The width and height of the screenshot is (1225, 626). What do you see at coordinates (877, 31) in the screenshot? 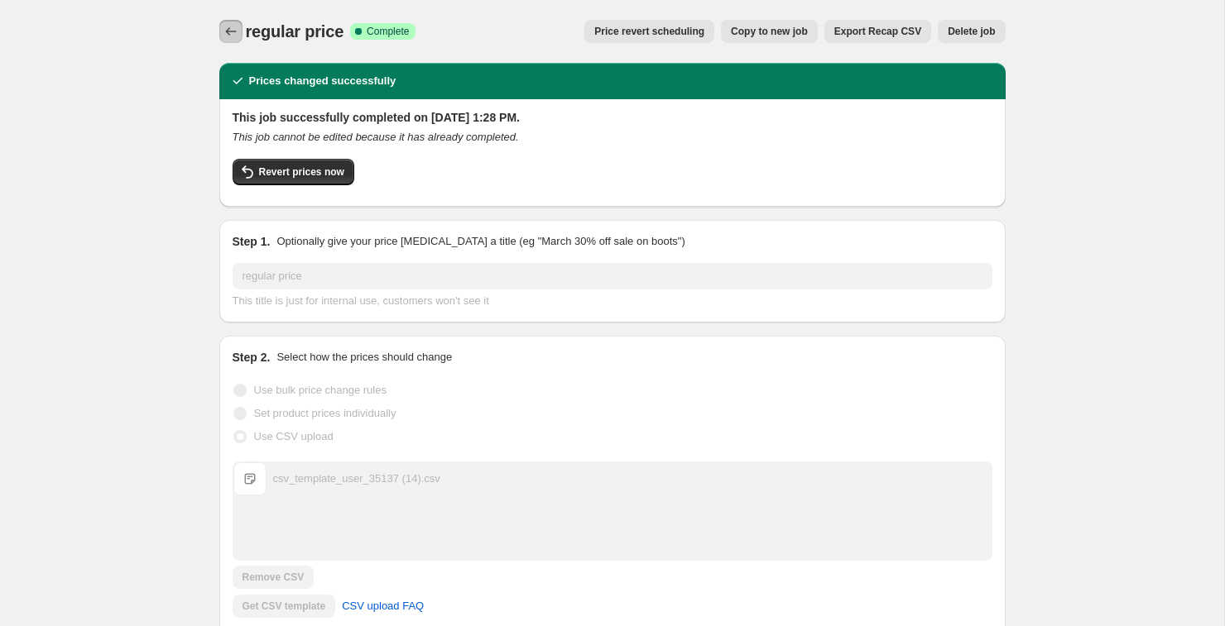
I see `span: Export Recap CSV` at bounding box center [877, 31].